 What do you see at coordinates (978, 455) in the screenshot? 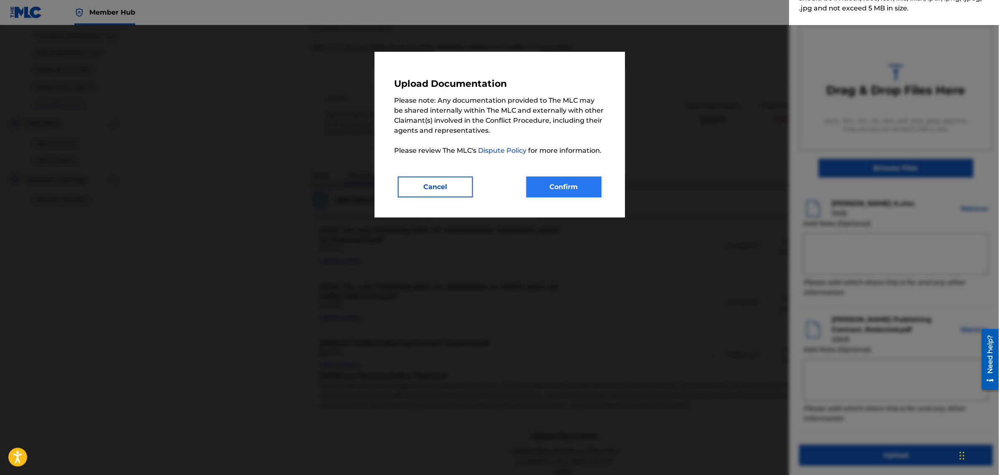
I see `div: Chat Widget` at bounding box center [978, 455].